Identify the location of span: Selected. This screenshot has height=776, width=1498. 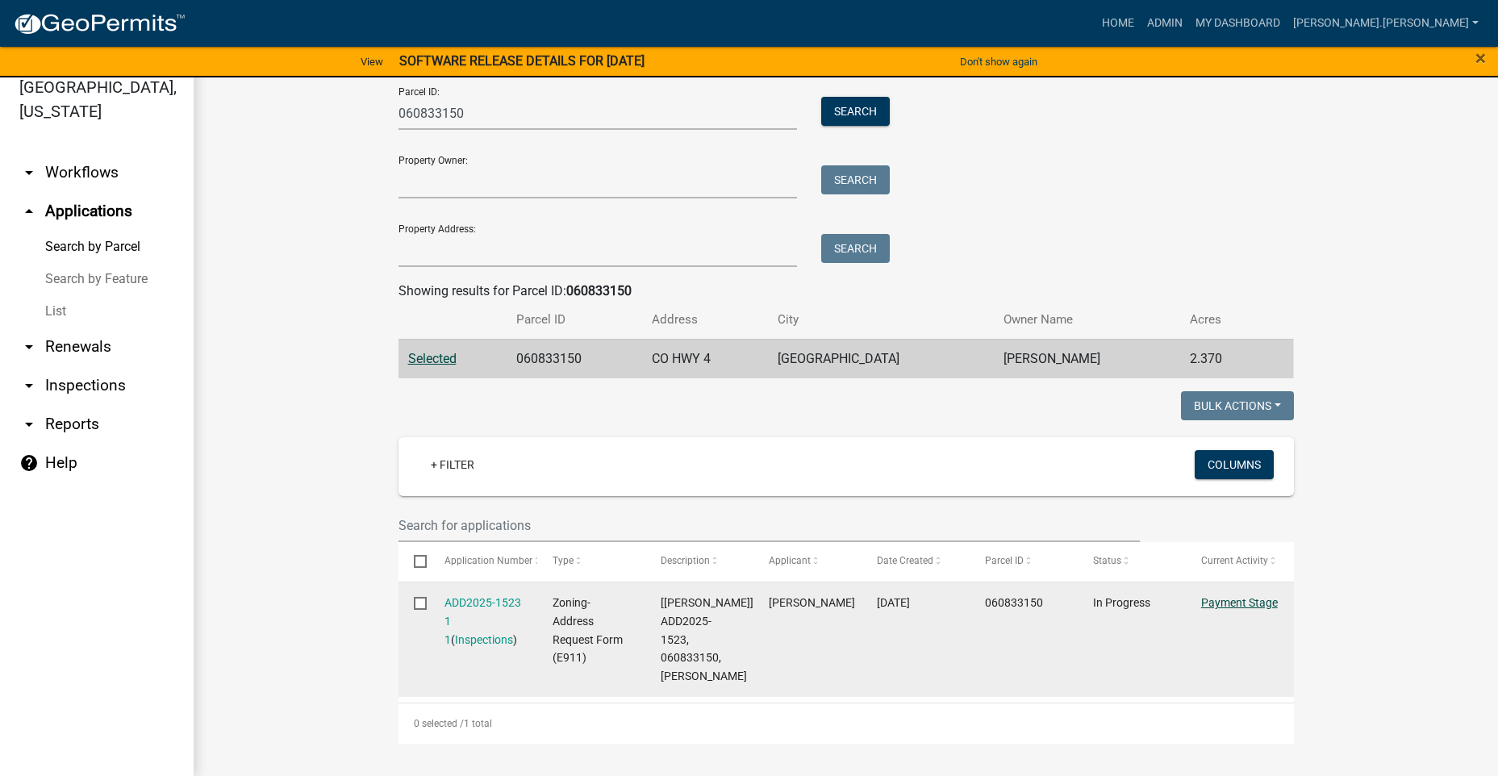
(432, 358).